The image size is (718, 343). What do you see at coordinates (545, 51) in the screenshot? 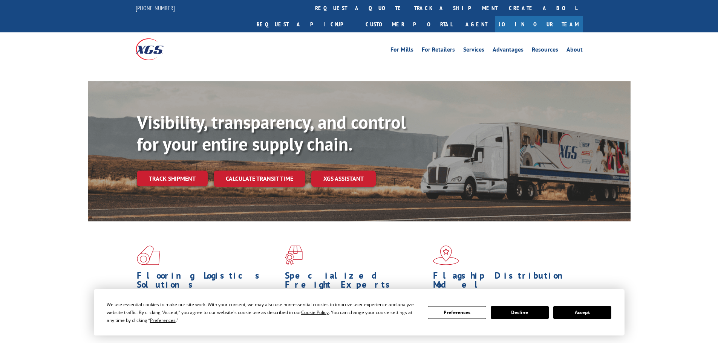
I see `a: Resources` at bounding box center [545, 51].